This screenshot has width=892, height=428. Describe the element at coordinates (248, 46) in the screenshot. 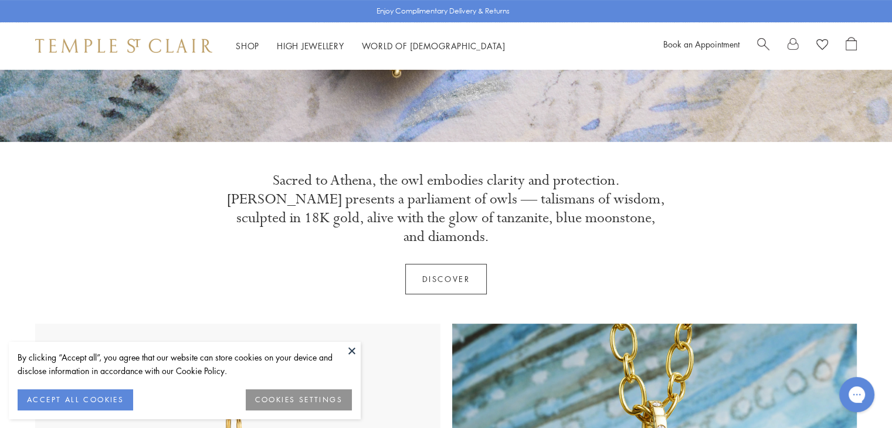

I see `a: ShopShop` at that location.